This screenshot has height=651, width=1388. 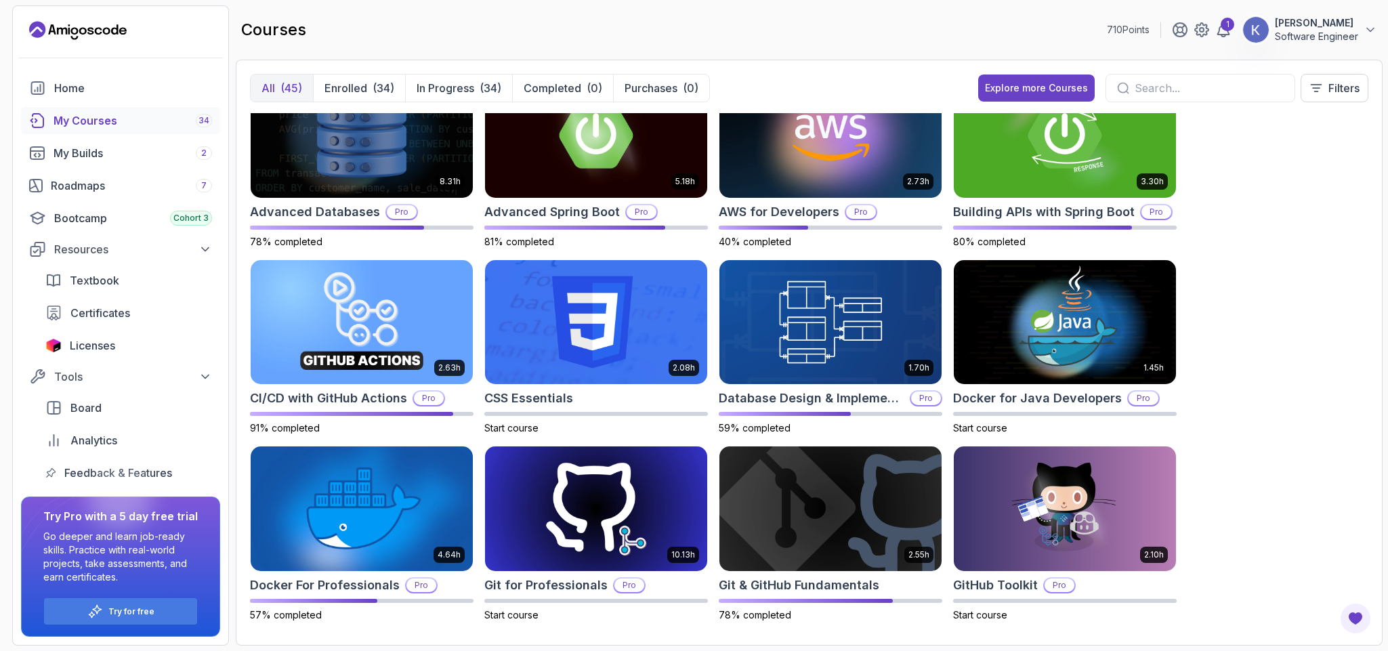 I want to click on p: Enrolled, so click(x=346, y=88).